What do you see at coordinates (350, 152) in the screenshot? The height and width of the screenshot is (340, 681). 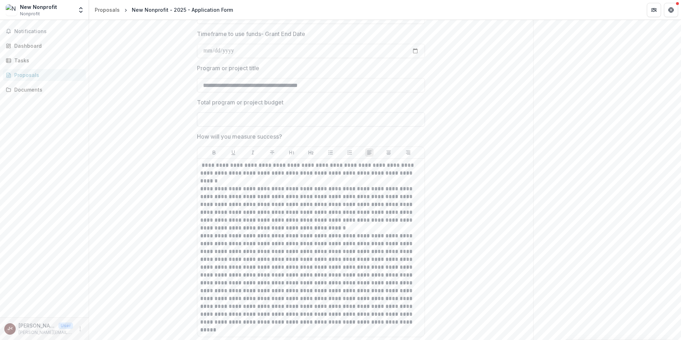 I see `button: Ordered List` at bounding box center [350, 152].